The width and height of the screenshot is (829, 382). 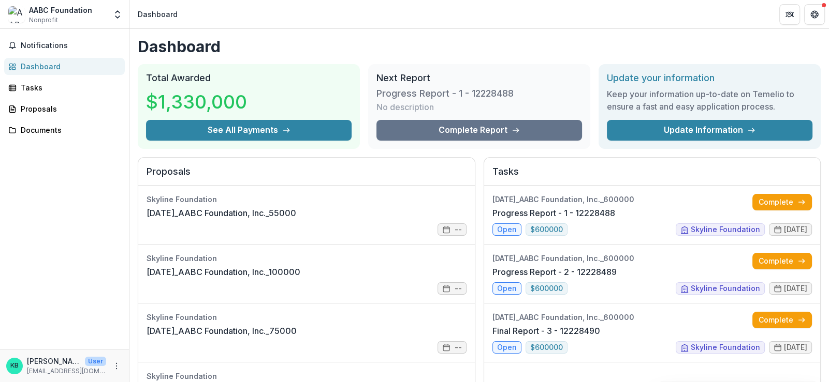 What do you see at coordinates (709, 130) in the screenshot?
I see `a: Update Information` at bounding box center [709, 130].